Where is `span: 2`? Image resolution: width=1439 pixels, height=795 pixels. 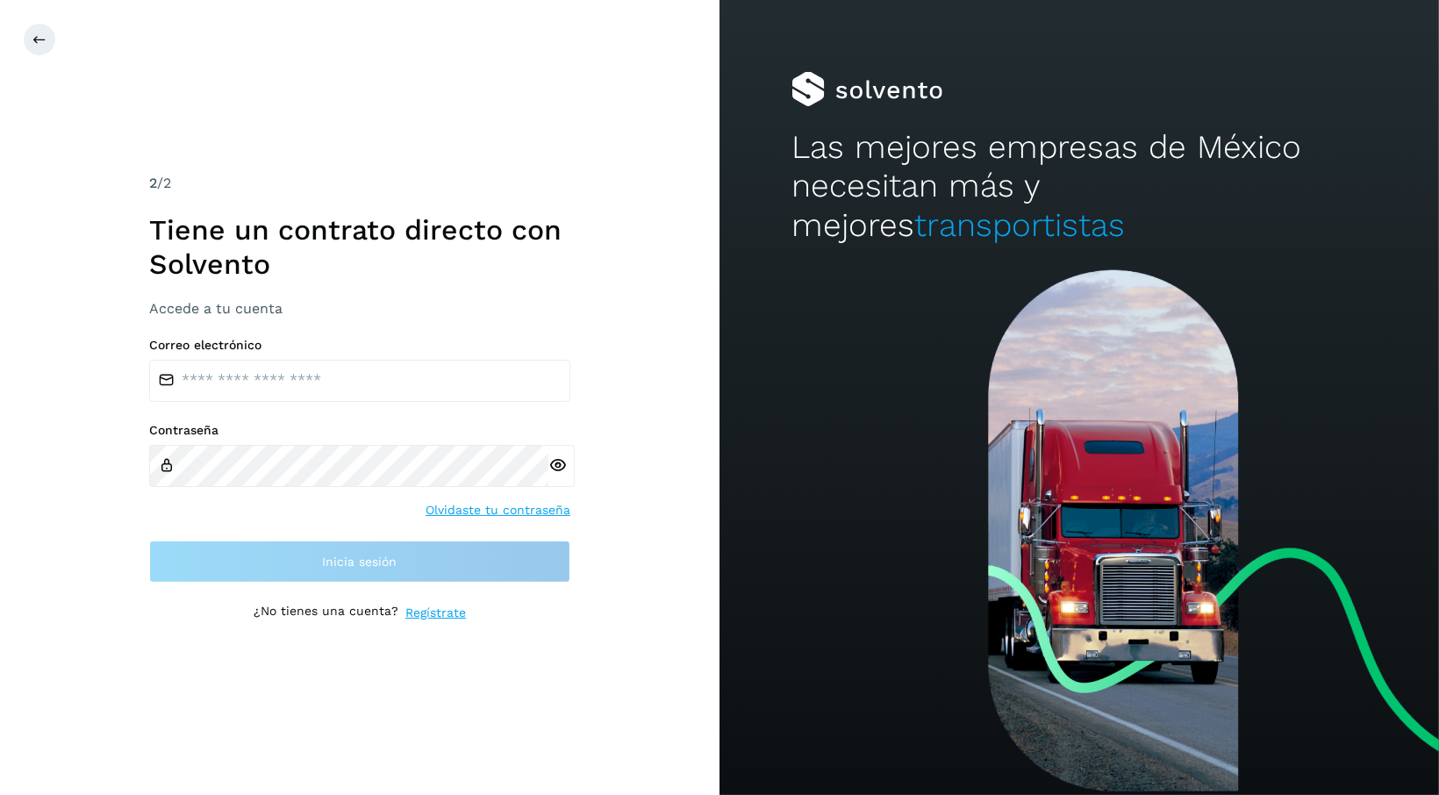 span: 2 is located at coordinates (153, 182).